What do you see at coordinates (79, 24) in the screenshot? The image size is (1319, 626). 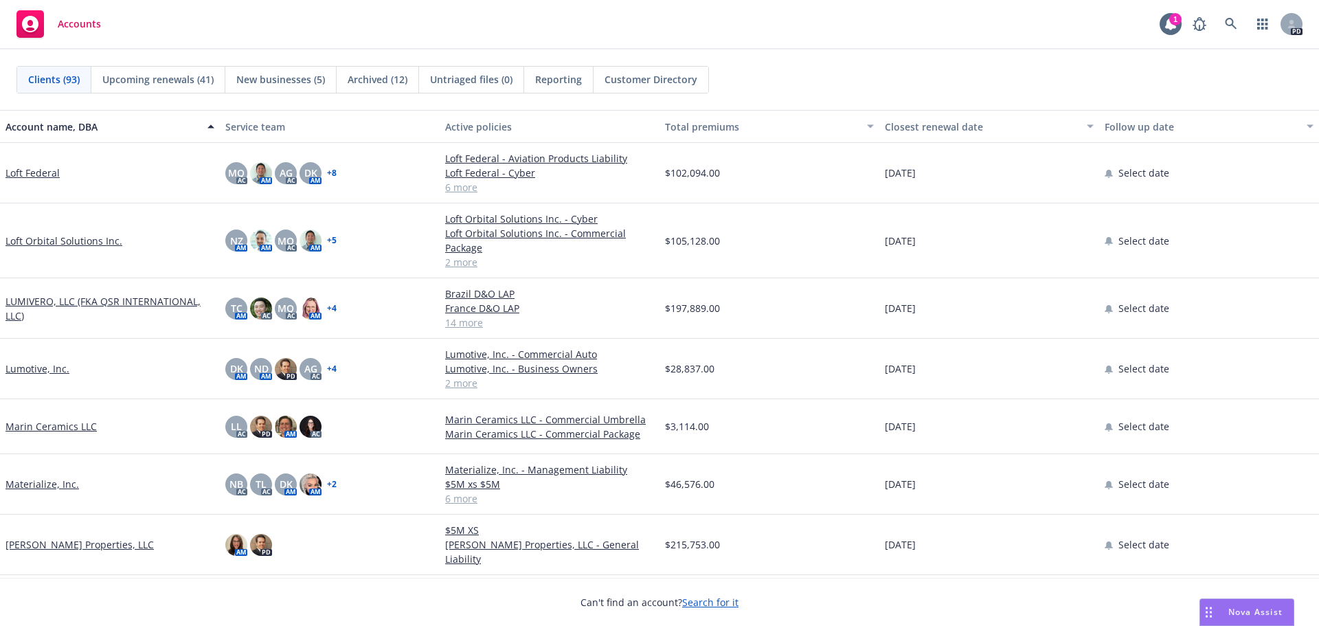 I see `span: Accounts` at bounding box center [79, 24].